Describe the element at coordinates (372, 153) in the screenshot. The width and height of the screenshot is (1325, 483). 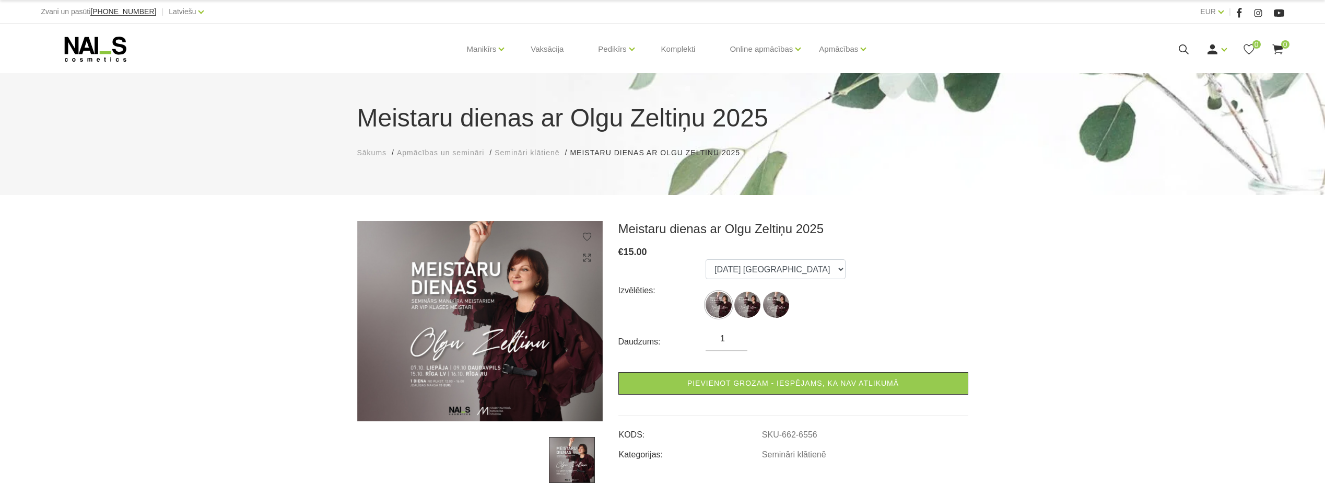
I see `span: Sākums` at that location.